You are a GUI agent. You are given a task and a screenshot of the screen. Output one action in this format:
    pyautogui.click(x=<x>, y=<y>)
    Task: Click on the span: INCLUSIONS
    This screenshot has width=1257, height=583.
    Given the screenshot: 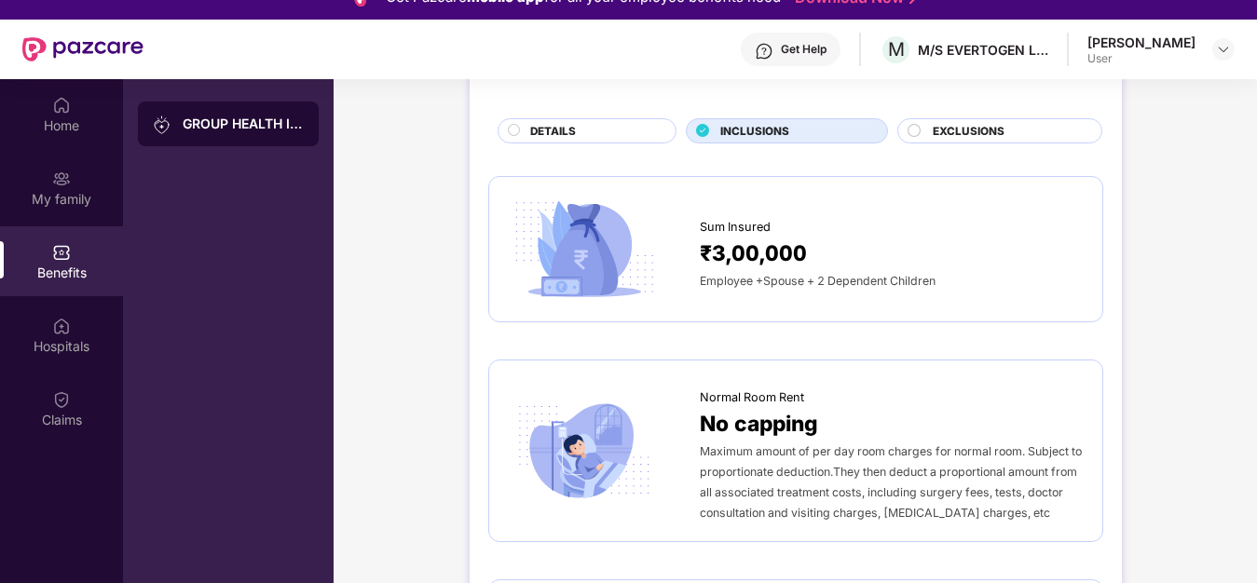 What is the action you would take?
    pyautogui.click(x=755, y=131)
    